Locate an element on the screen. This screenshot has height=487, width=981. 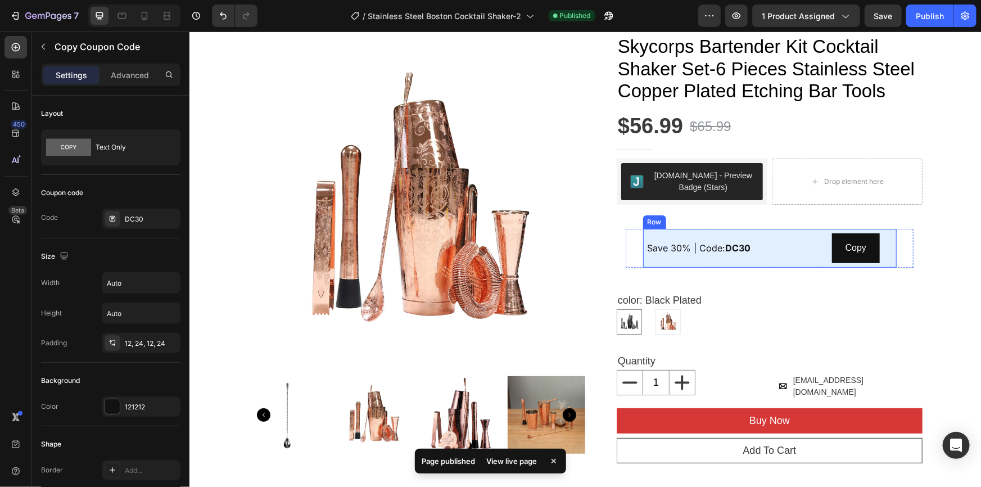
button: Add To Cart is located at coordinates (580, 419).